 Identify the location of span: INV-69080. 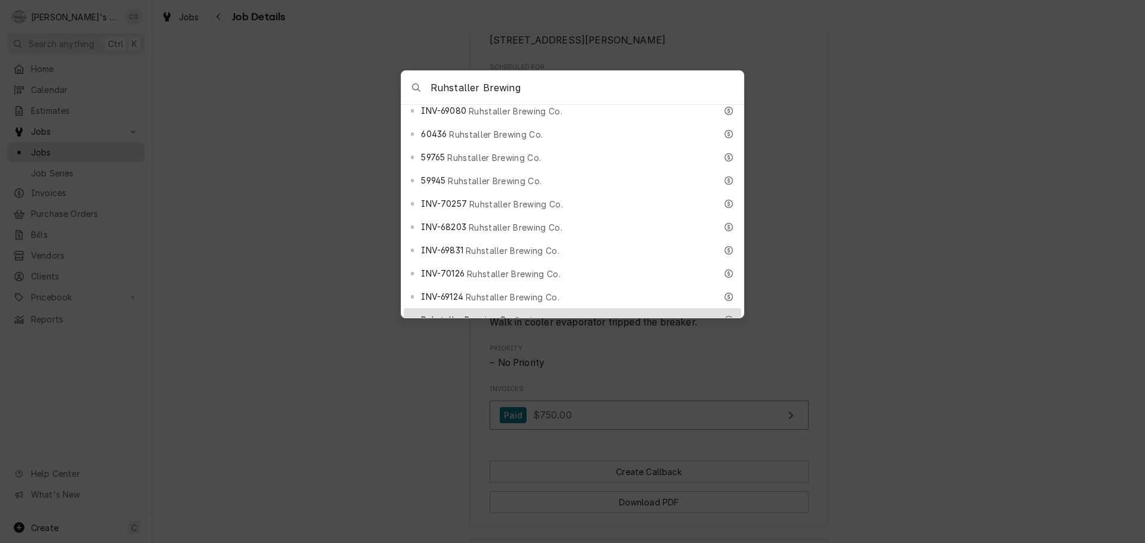
(443, 110).